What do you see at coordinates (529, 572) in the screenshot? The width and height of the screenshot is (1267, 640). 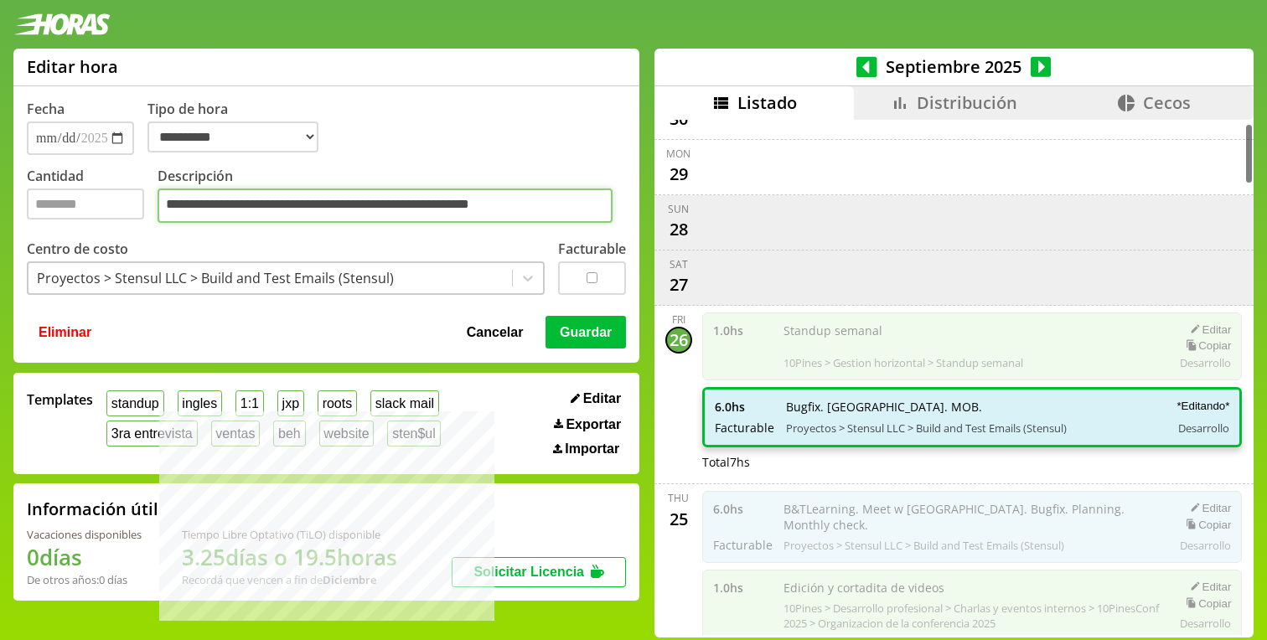 I see `span: Solicitar Licencia` at bounding box center [529, 572].